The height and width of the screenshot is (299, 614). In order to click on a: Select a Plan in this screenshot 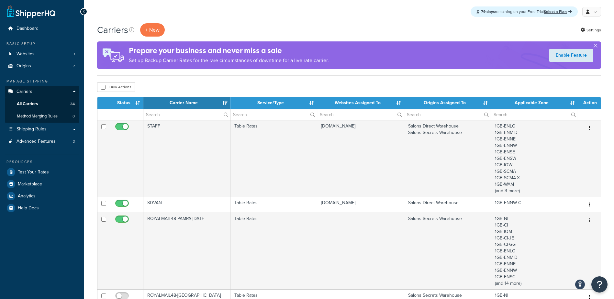, I will do `click(558, 12)`.